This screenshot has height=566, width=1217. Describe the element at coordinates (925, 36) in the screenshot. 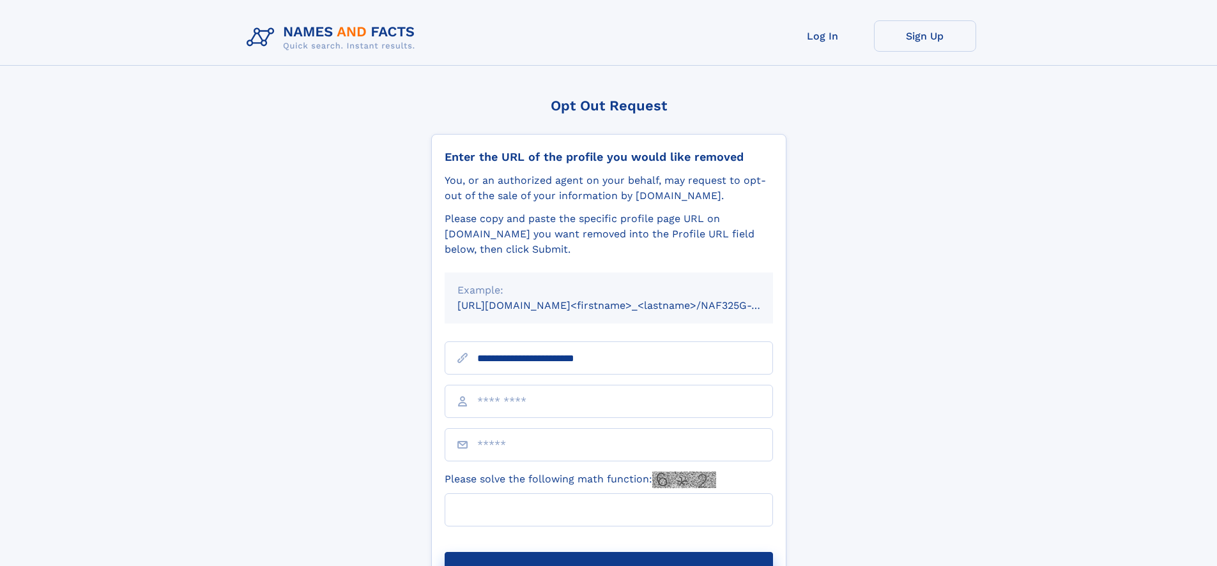

I see `a: Sign Up` at that location.